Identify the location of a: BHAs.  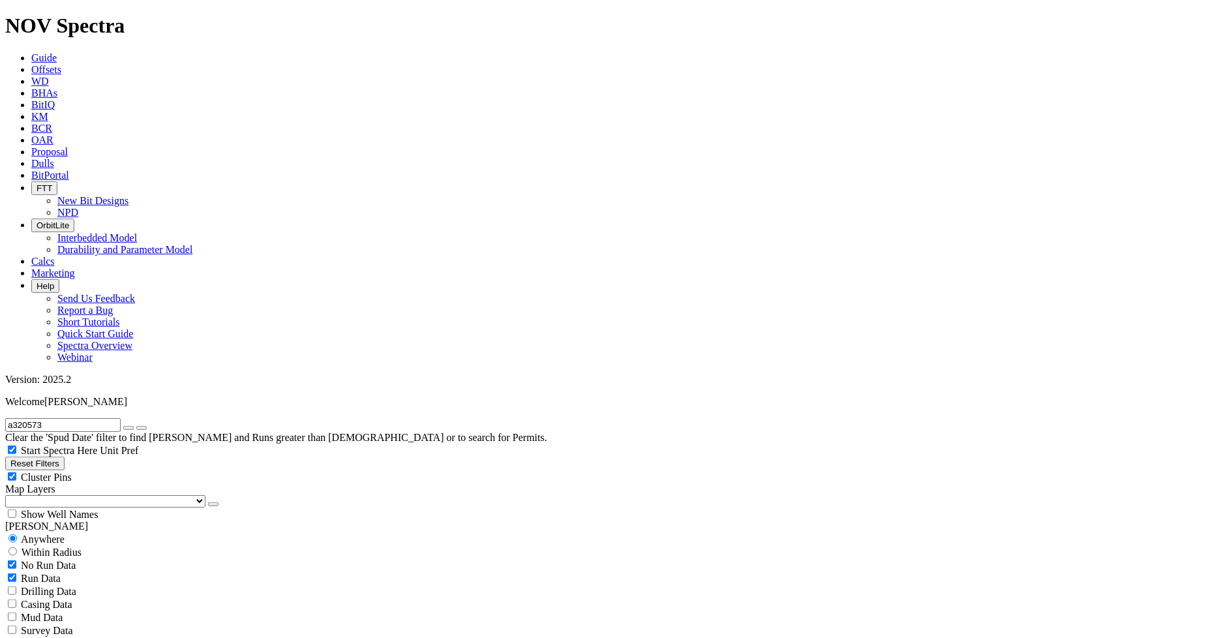
(44, 93).